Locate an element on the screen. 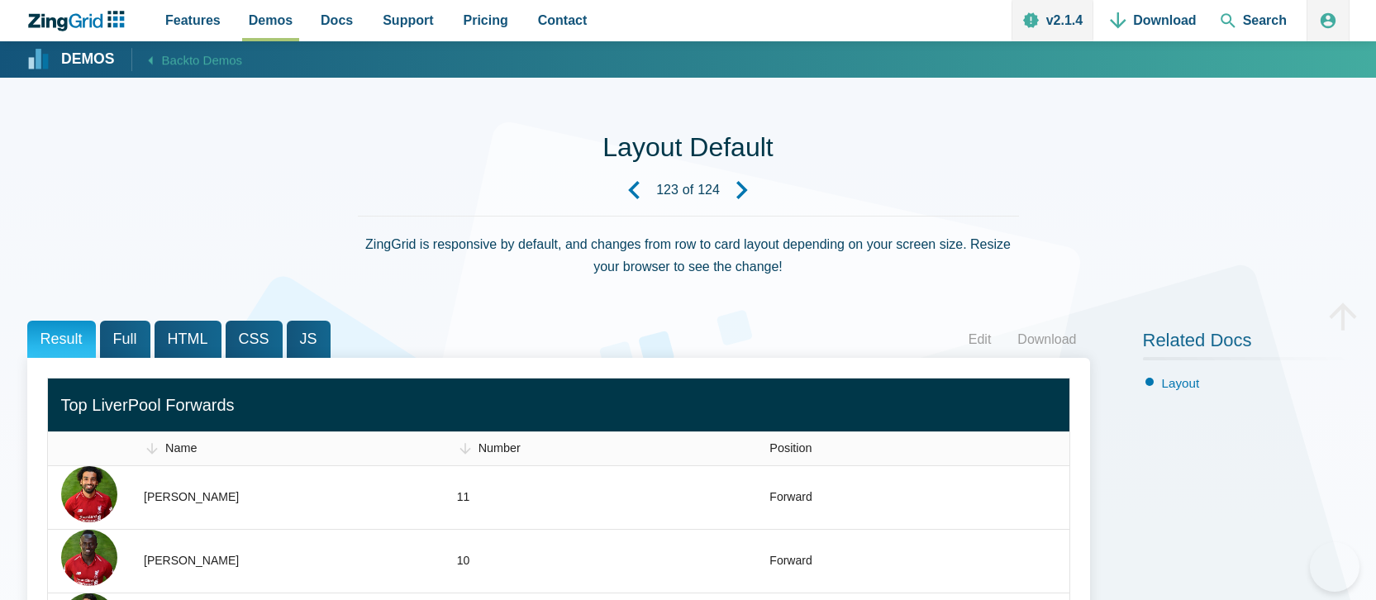  span: Contact is located at coordinates (563, 20).